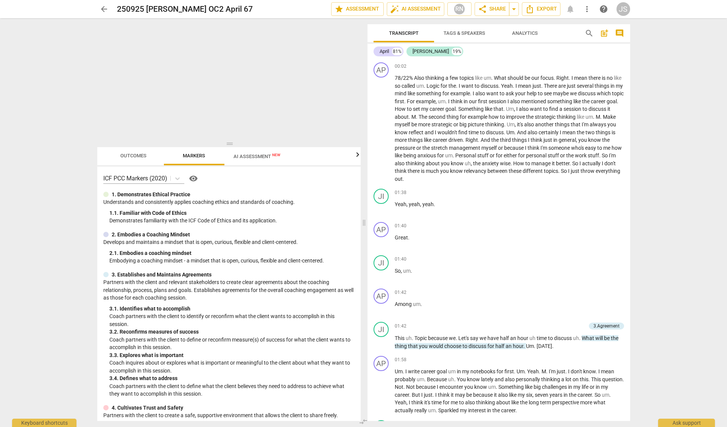 This screenshot has width=727, height=427. What do you see at coordinates (511, 155) in the screenshot?
I see `span: either` at bounding box center [511, 155].